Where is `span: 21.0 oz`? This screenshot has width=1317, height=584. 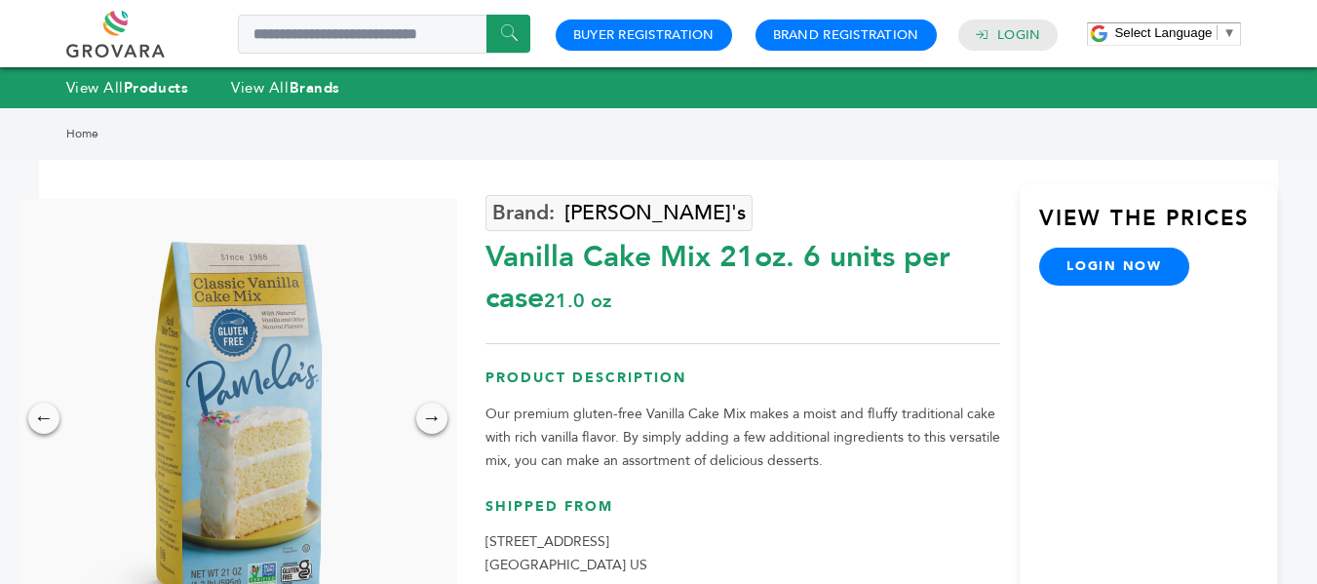 span: 21.0 oz is located at coordinates (577, 300).